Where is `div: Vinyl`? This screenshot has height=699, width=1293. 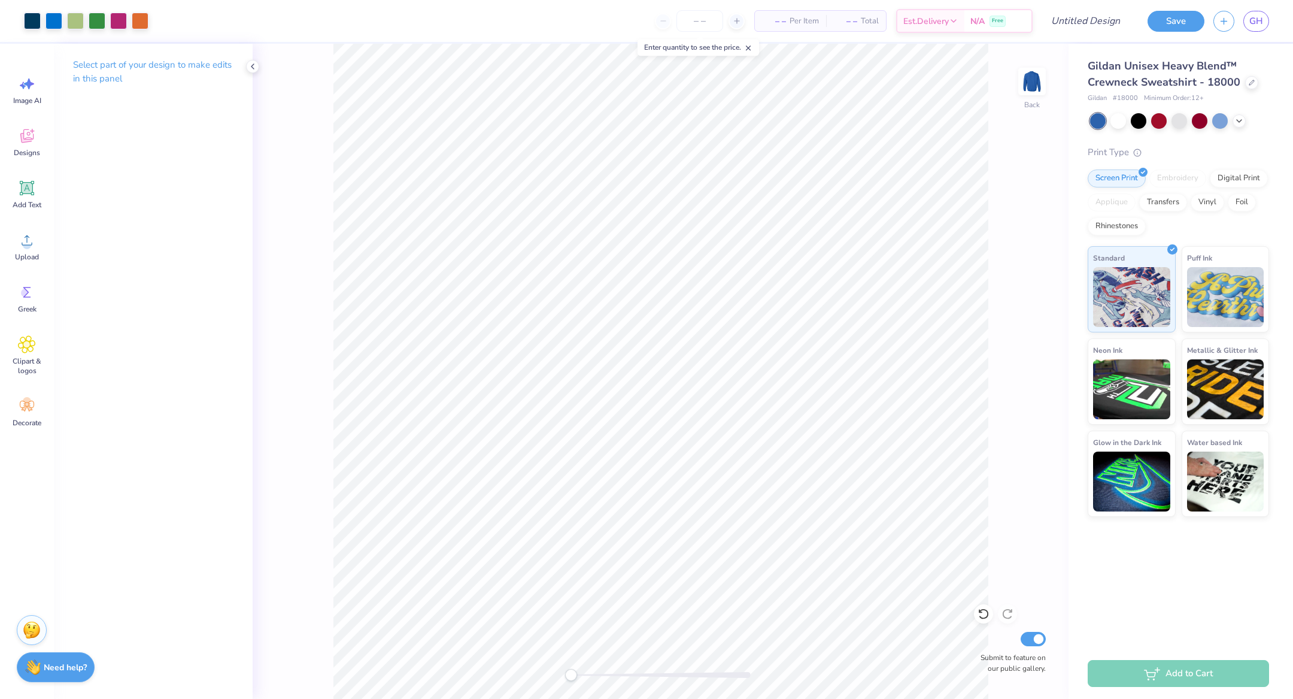
div: Vinyl is located at coordinates (1208, 202).